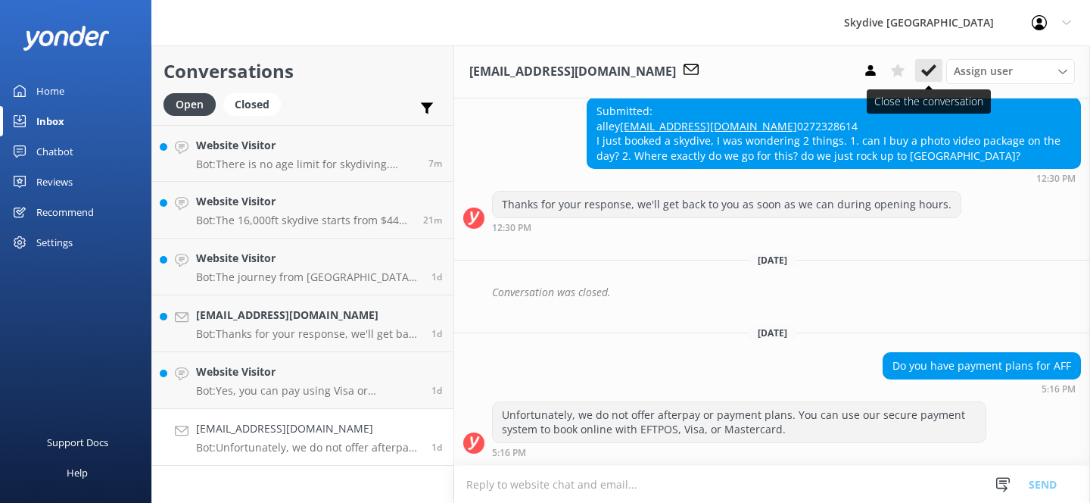  Describe the element at coordinates (432, 219) in the screenshot. I see `span: Sep 13 2025 04:41pm (UTC +12:00) Pacific/Auckland` at that location.